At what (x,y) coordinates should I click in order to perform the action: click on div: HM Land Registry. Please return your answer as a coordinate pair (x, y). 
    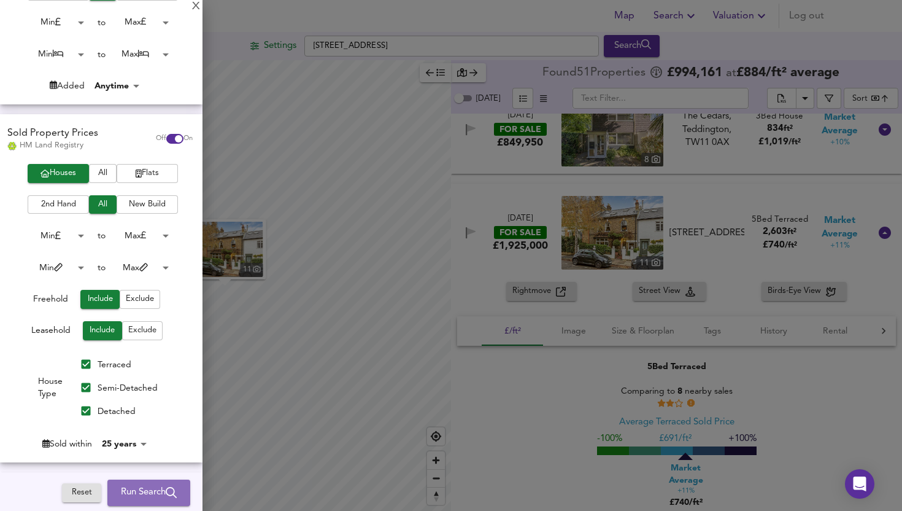
    Looking at the image, I should click on (53, 146).